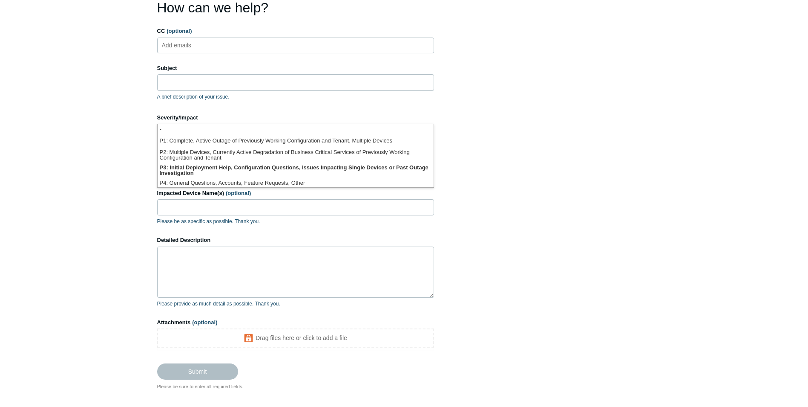  I want to click on li: P2: Multiple Devices, Currently Active Degradation of Business Critical Services of Previously Wo..., so click(296, 155).